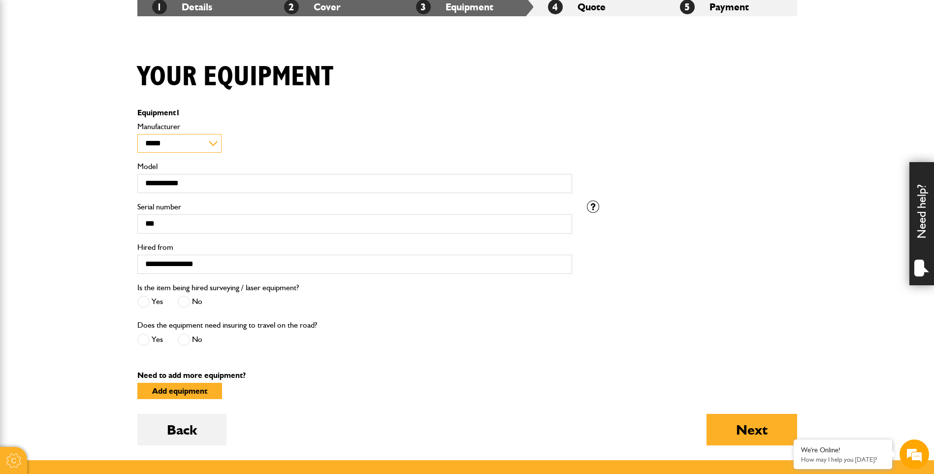  What do you see at coordinates (843, 450) in the screenshot?
I see `div: We're Online!` at bounding box center [843, 450].